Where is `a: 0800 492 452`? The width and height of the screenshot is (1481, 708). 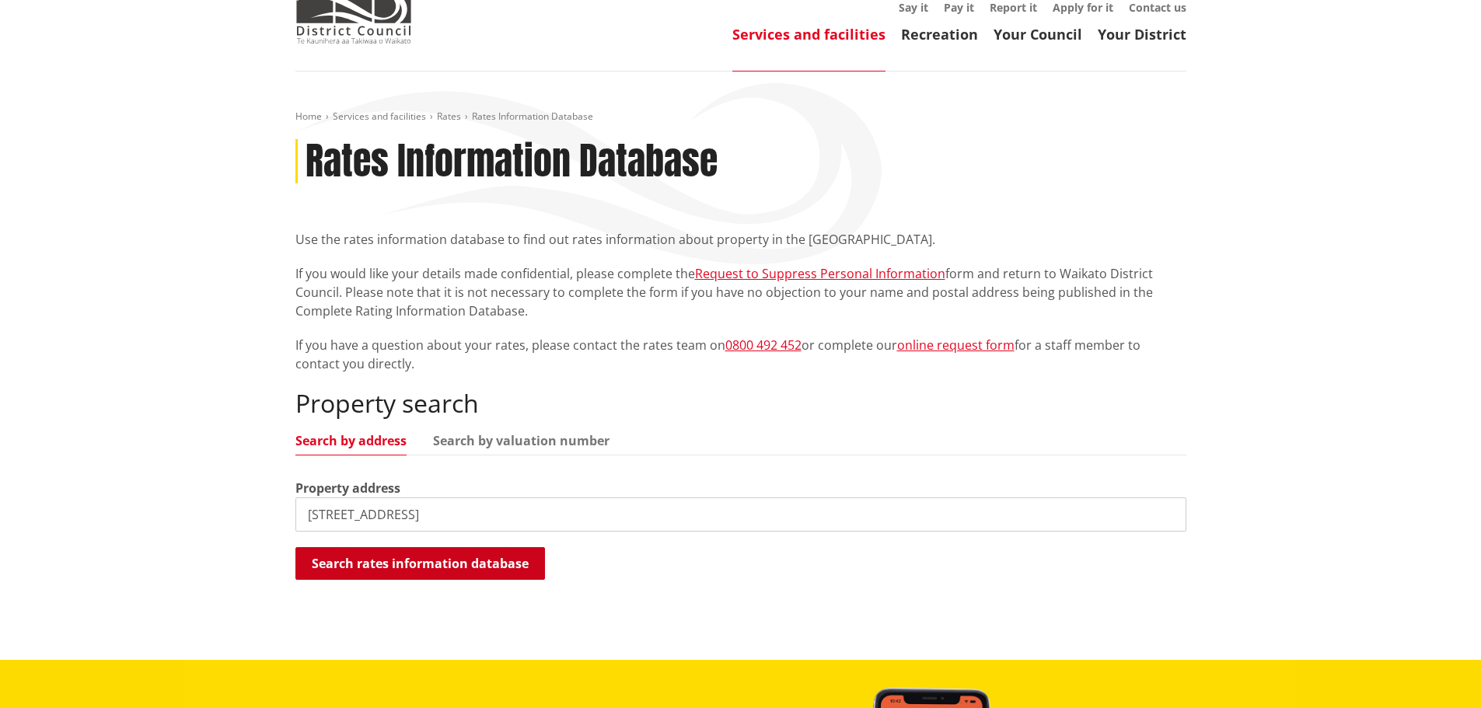 a: 0800 492 452 is located at coordinates (764, 345).